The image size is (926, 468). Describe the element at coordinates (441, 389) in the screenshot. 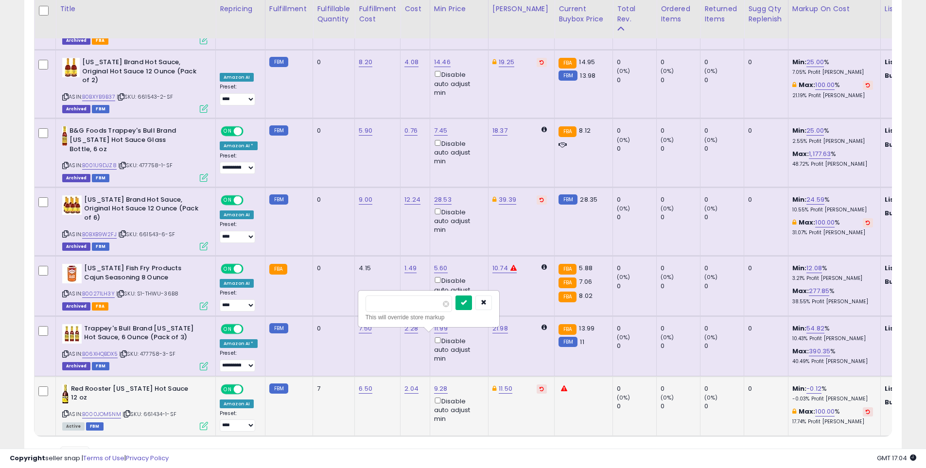

I see `a: 9.28` at that location.